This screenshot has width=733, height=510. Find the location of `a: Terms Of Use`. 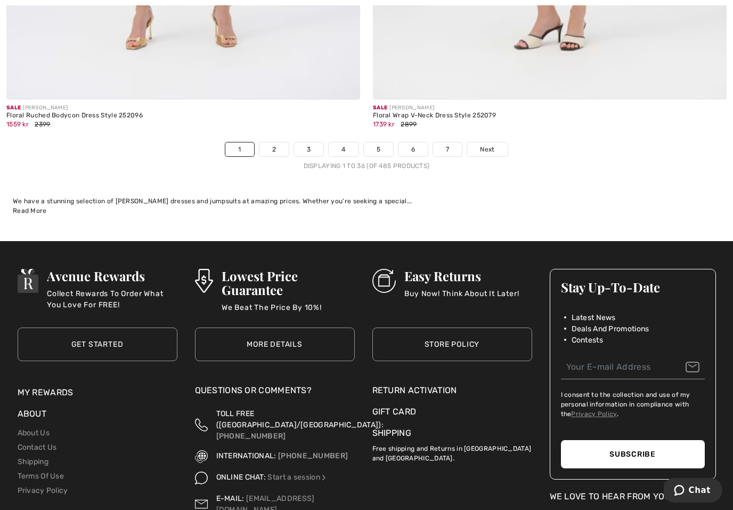

a: Terms Of Use is located at coordinates (41, 475).